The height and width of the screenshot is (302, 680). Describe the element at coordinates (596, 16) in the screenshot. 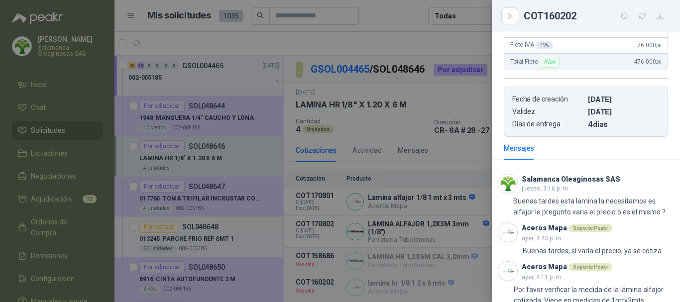

I see `div: COT160202` at that location.